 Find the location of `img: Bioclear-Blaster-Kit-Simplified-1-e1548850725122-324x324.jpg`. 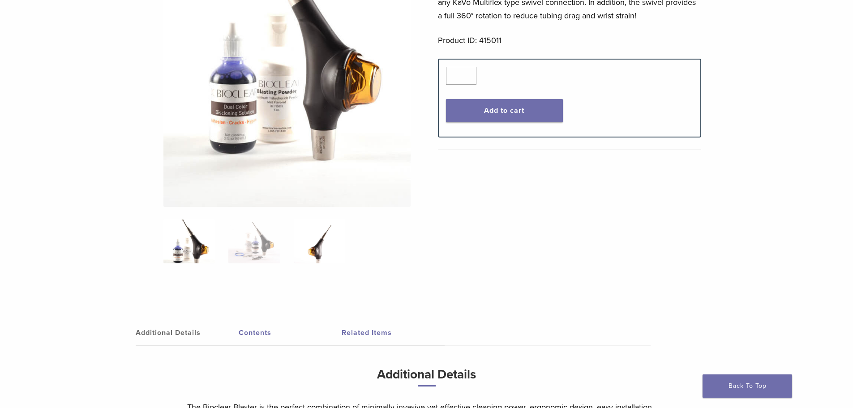

img: Bioclear-Blaster-Kit-Simplified-1-e1548850725122-324x324.jpg is located at coordinates (189, 241).